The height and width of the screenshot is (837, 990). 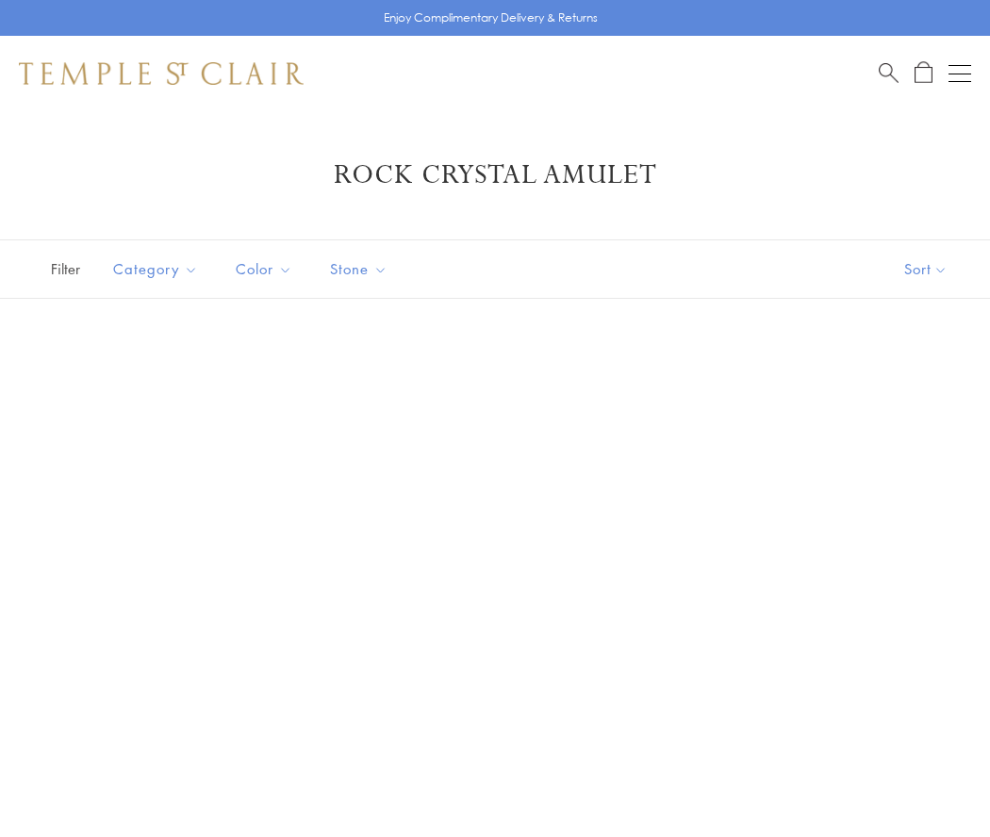 What do you see at coordinates (888, 73) in the screenshot?
I see `a: Search` at bounding box center [888, 73].